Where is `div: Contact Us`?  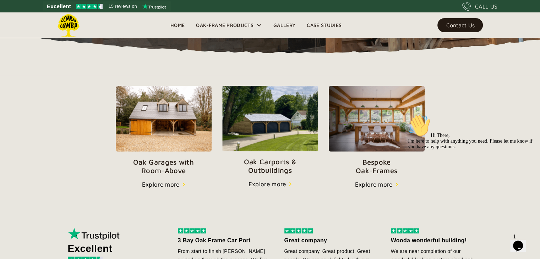
div: Contact Us is located at coordinates (460, 25).